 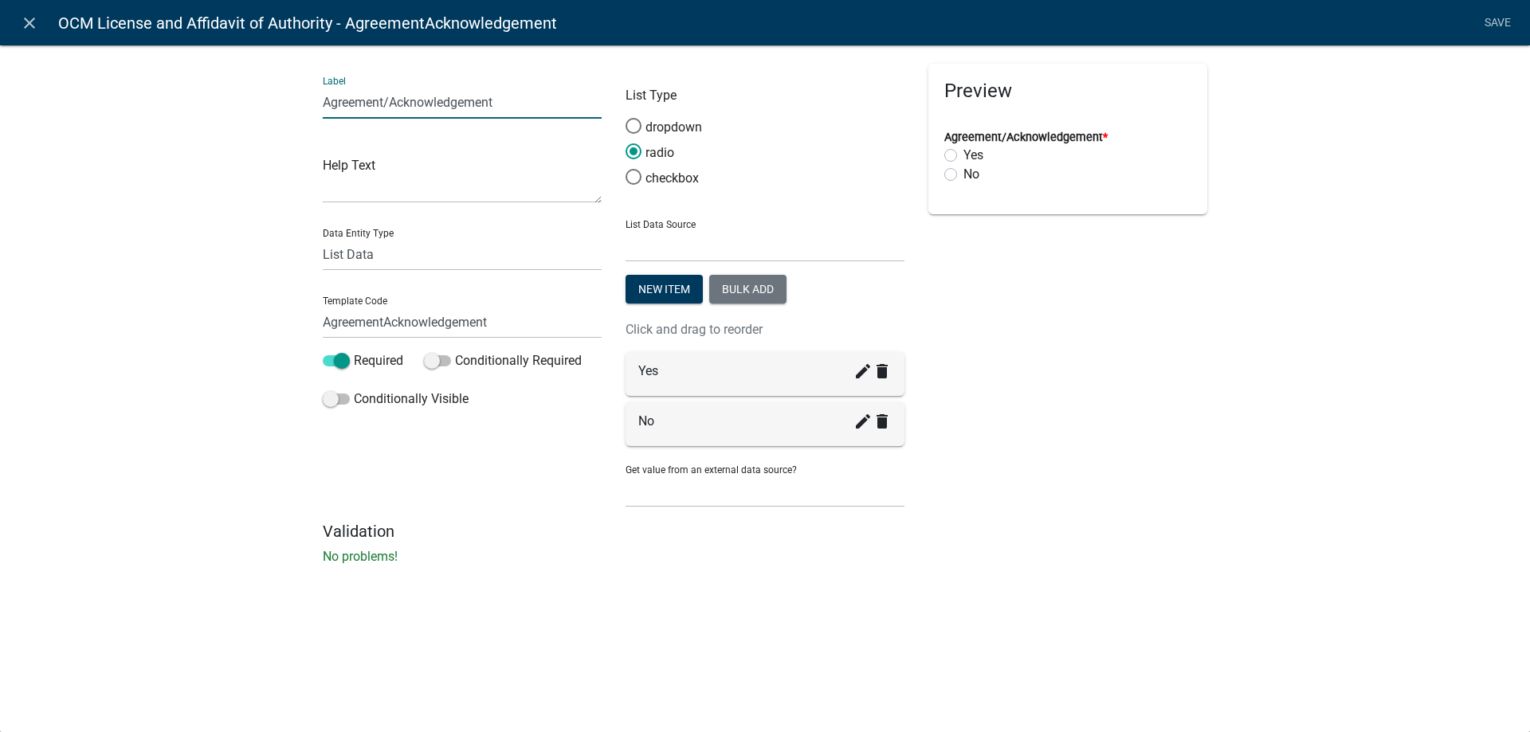 What do you see at coordinates (765, 421) in the screenshot?
I see `div: No` at bounding box center [765, 421].